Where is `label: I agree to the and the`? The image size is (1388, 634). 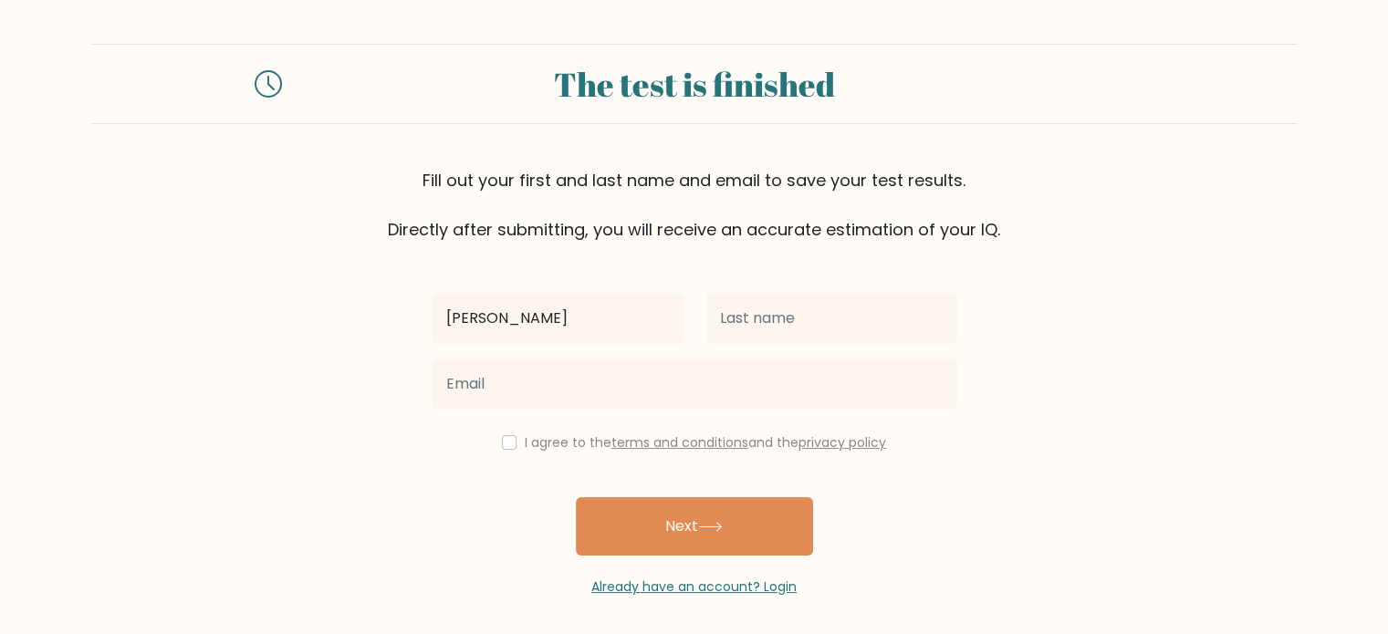
label: I agree to the and the is located at coordinates (705, 443).